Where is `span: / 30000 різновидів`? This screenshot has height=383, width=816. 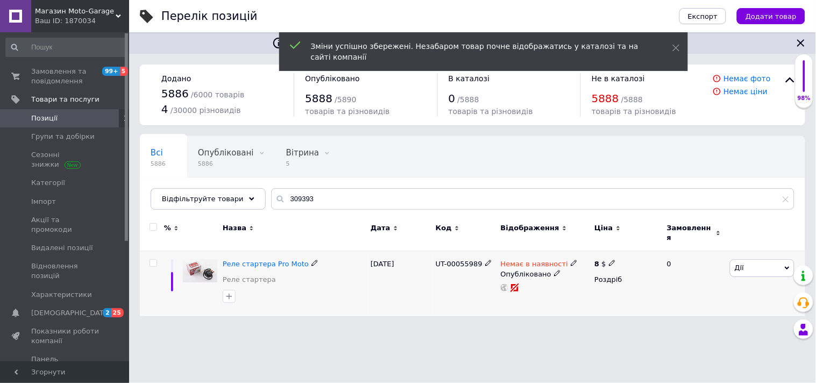
span: / 30000 різновидів is located at coordinates (206, 110).